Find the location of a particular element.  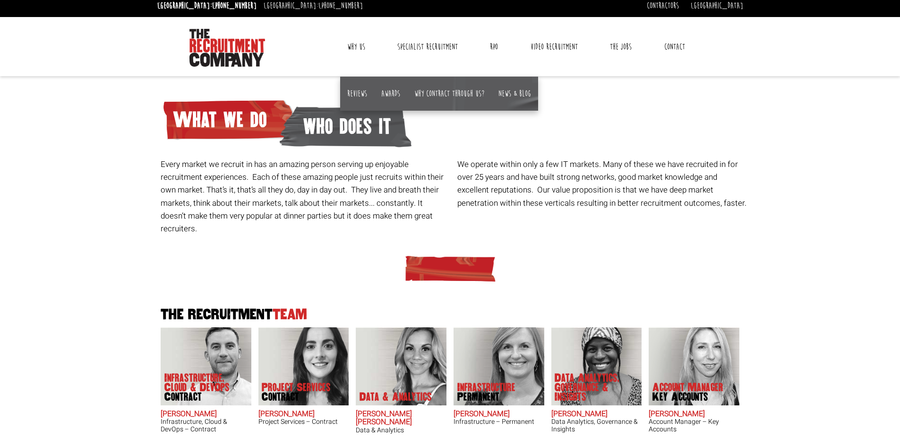

a: Specialist Recruitment is located at coordinates (428, 47).